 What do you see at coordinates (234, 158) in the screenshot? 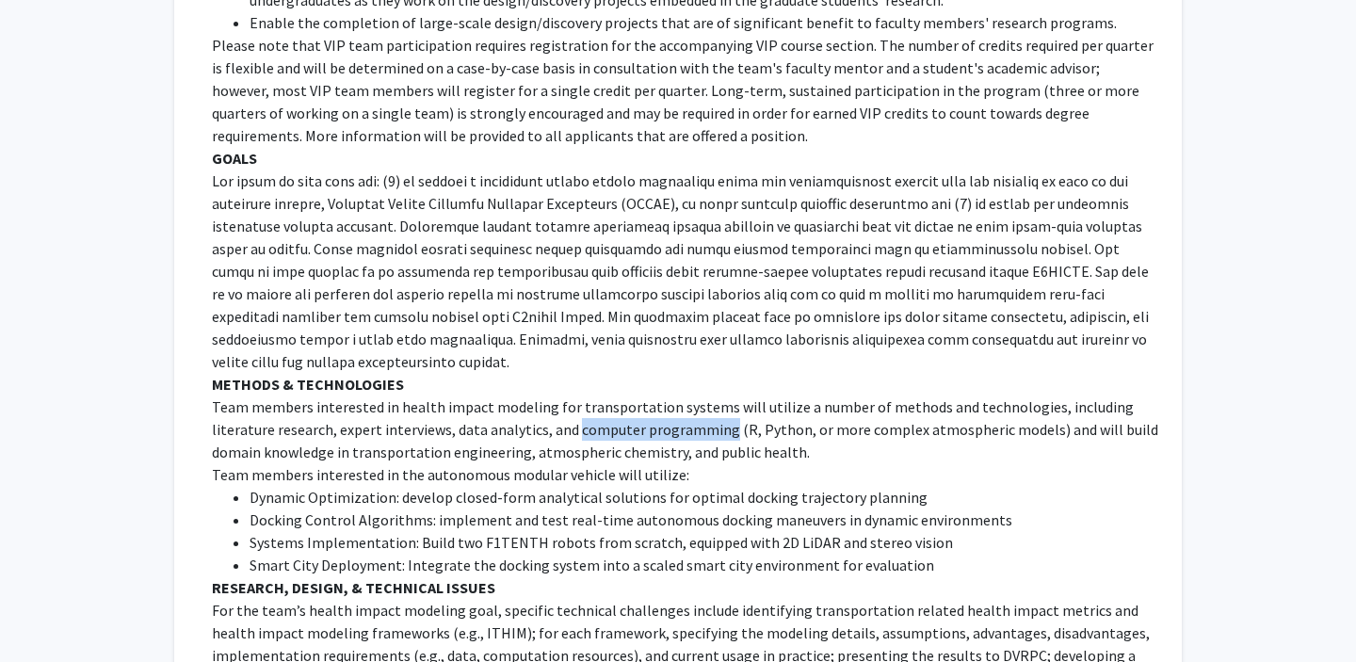
I see `strong: GOALS` at bounding box center [234, 158].